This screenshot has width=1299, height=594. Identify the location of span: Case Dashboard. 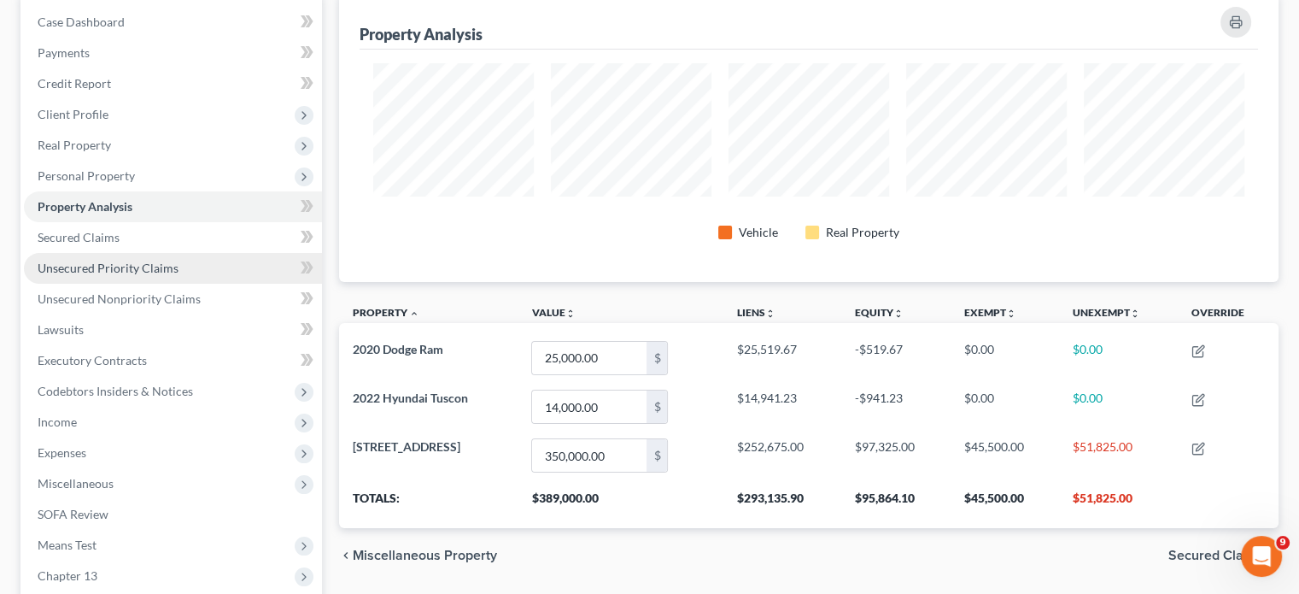
(81, 21).